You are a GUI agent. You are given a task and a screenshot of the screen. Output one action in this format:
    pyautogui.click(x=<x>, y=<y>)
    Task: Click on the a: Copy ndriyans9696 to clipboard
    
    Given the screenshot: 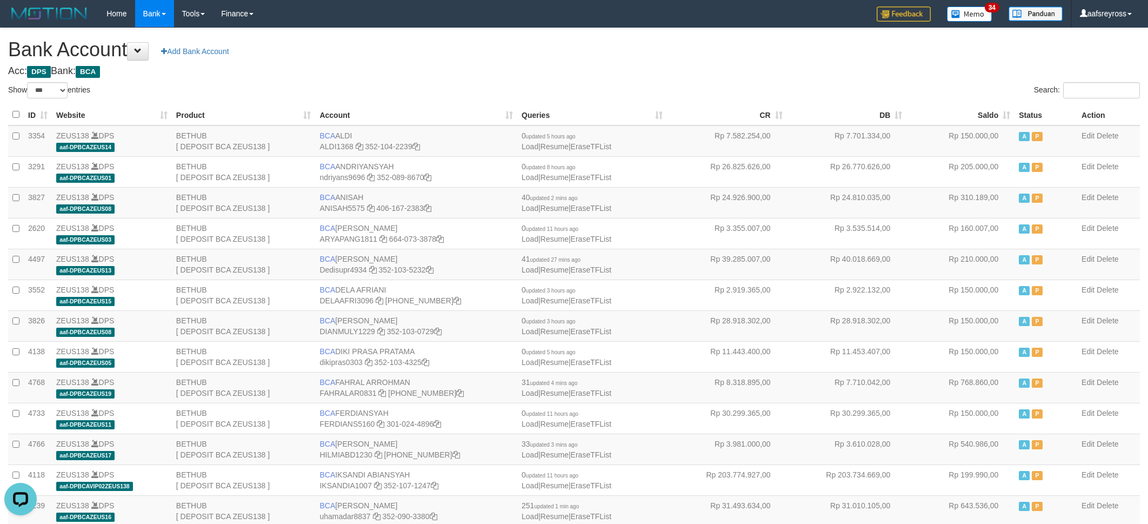 What is the action you would take?
    pyautogui.click(x=371, y=177)
    